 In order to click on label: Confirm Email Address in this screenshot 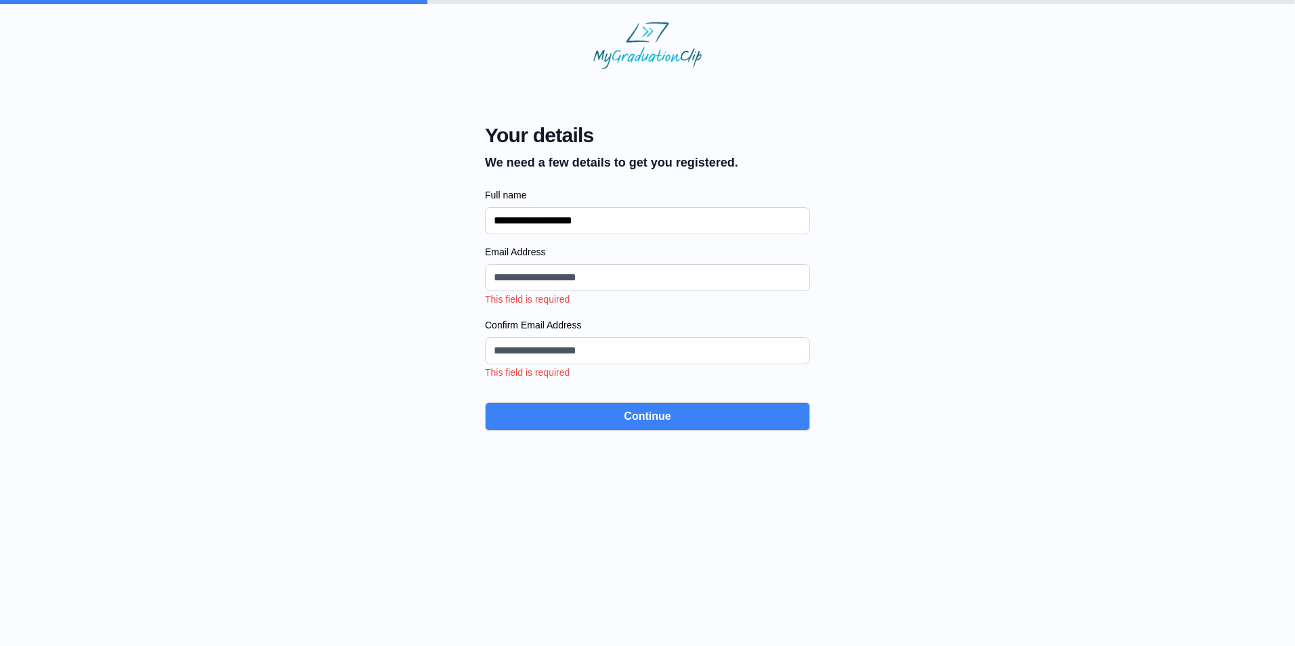, I will do `click(647, 325)`.